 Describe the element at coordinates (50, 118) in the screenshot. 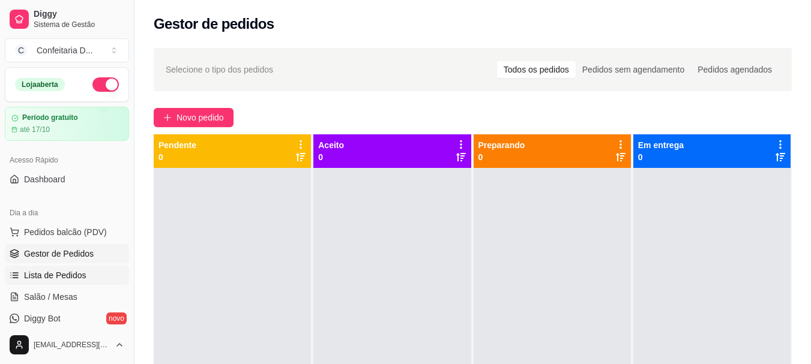

I see `article: Período gratuito` at that location.